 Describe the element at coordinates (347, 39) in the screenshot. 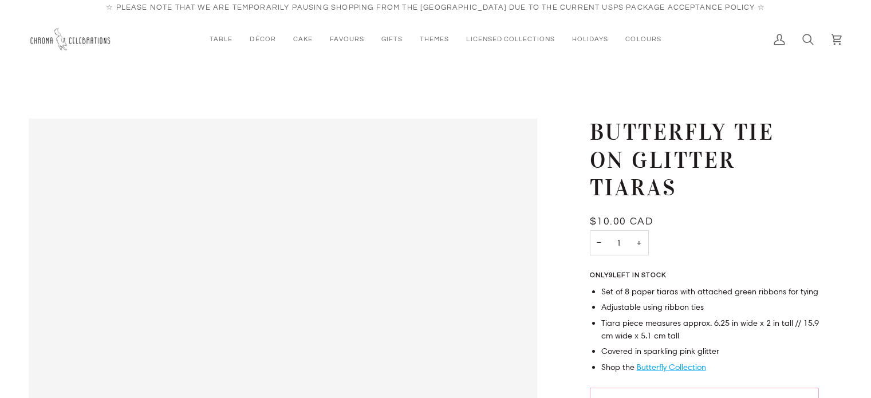

I see `span: Favours` at that location.